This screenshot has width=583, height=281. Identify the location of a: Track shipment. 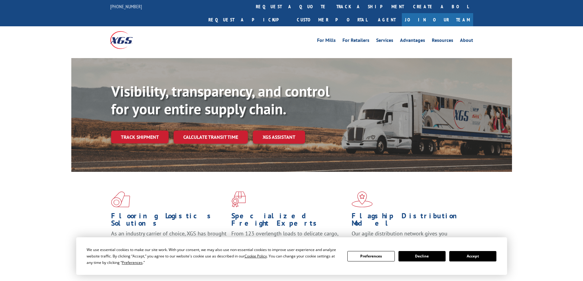
(140, 137).